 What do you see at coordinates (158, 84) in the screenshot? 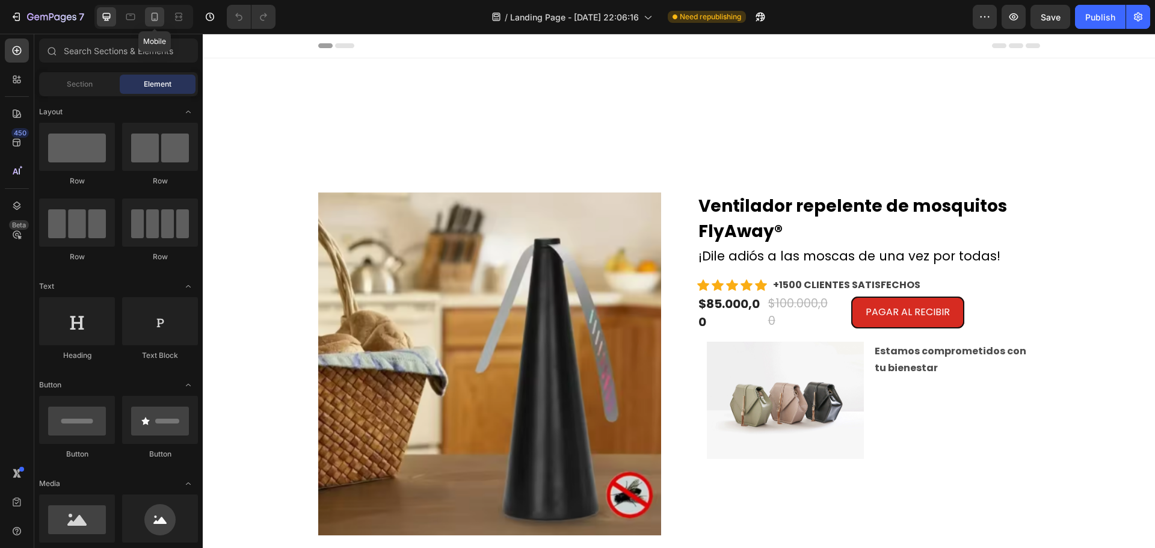
I see `span: Element` at bounding box center [158, 84].